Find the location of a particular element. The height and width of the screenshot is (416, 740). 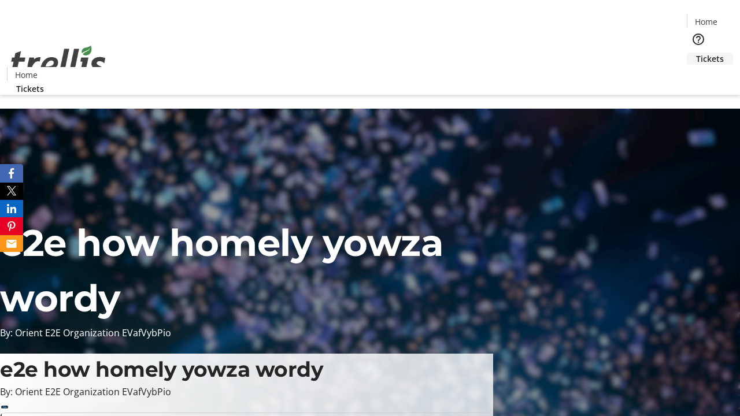

img: Orient E2E Organization EVafVybPio's Logo is located at coordinates (58, 62).